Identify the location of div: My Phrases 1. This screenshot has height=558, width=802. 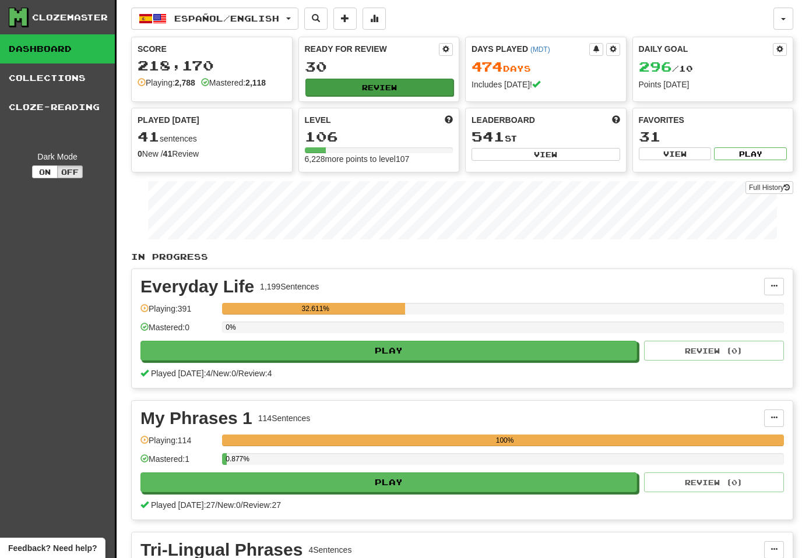
(196, 419).